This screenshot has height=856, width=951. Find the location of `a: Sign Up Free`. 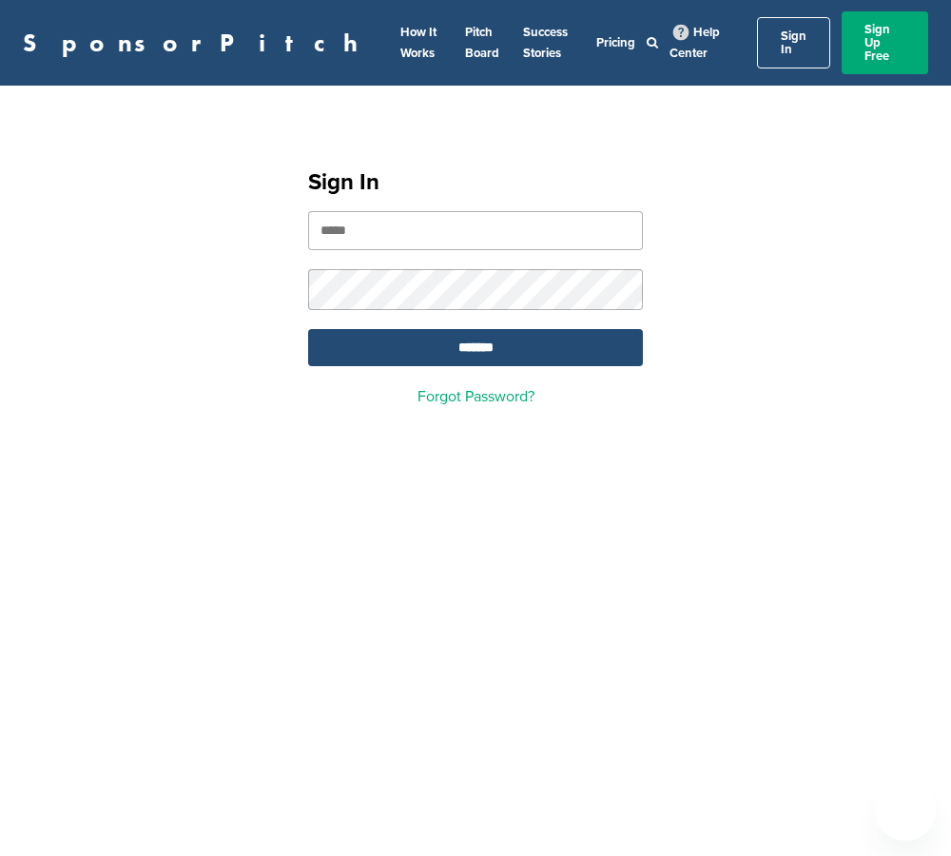

a: Sign Up Free is located at coordinates (885, 43).